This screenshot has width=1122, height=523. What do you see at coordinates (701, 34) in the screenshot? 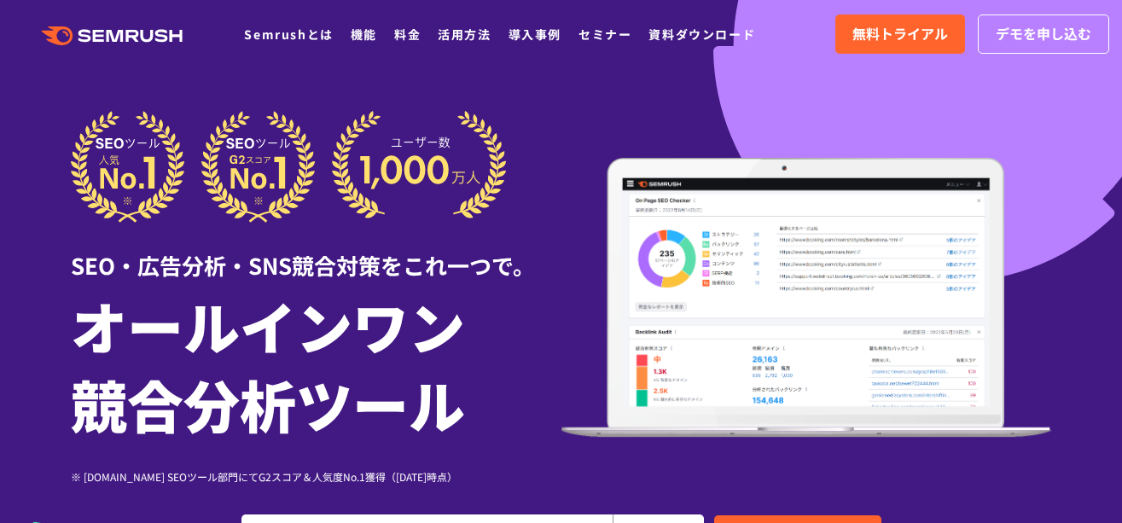
I see `a: 資料ダウンロード` at bounding box center [701, 34].